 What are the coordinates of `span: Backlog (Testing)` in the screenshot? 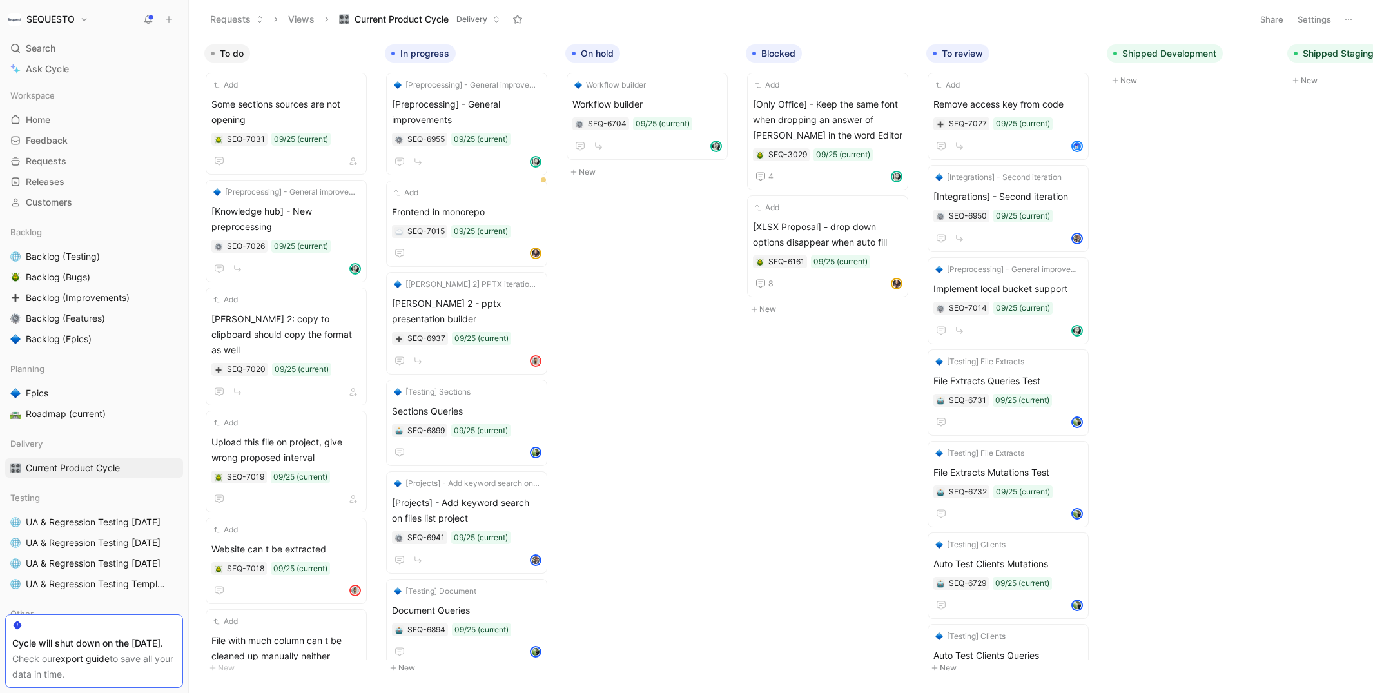 It's located at (63, 257).